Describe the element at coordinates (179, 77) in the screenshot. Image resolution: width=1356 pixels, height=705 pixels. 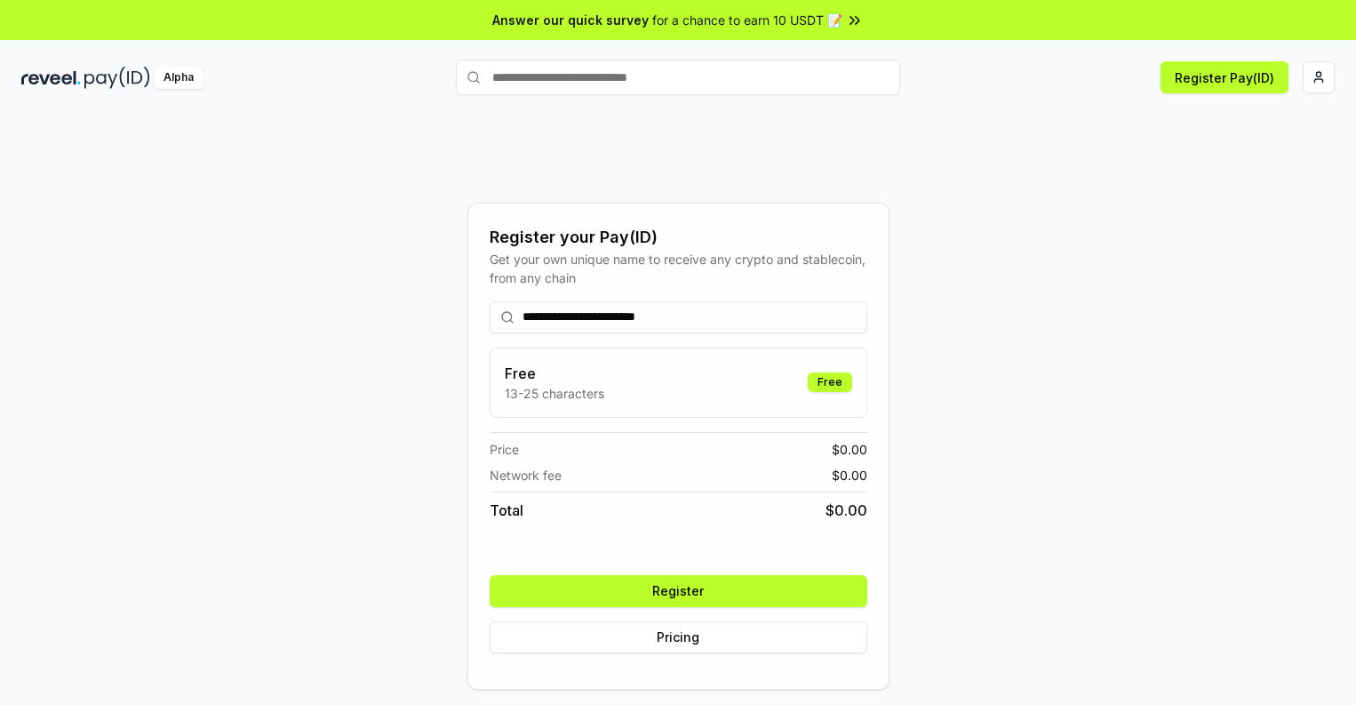
I see `div: Alpha` at that location.